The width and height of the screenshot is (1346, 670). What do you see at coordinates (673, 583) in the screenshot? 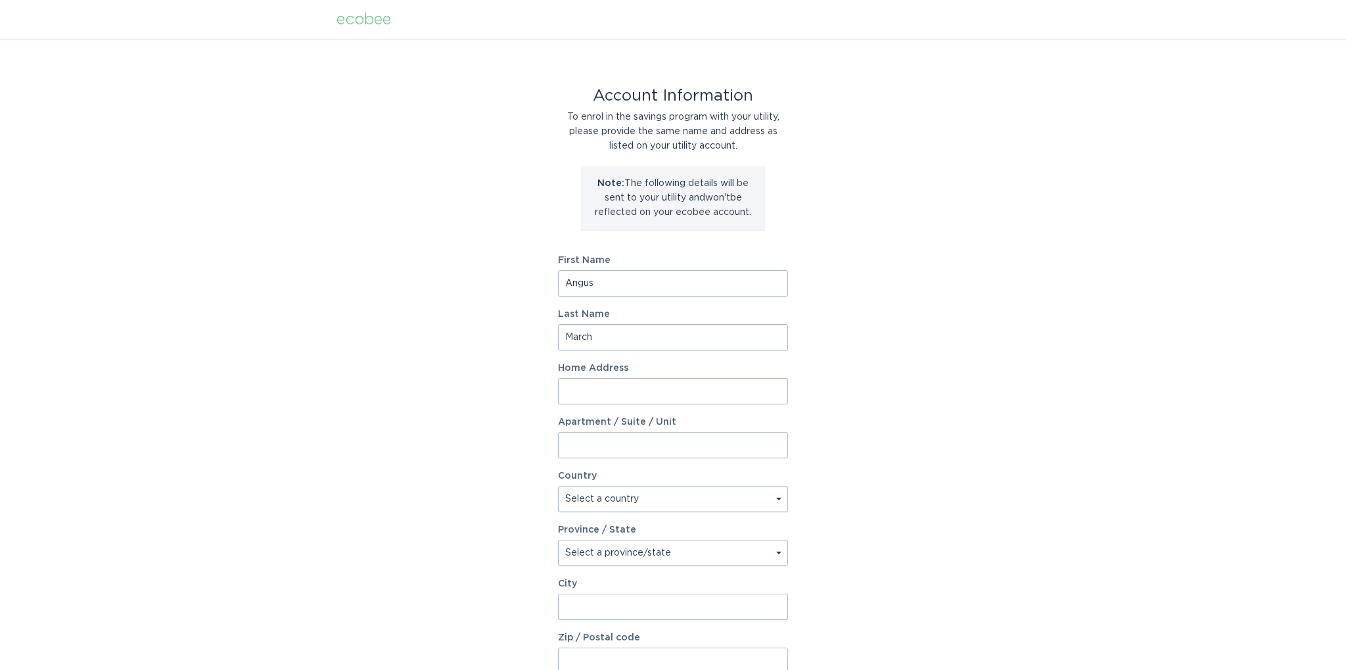
I see `label: City` at bounding box center [673, 583].